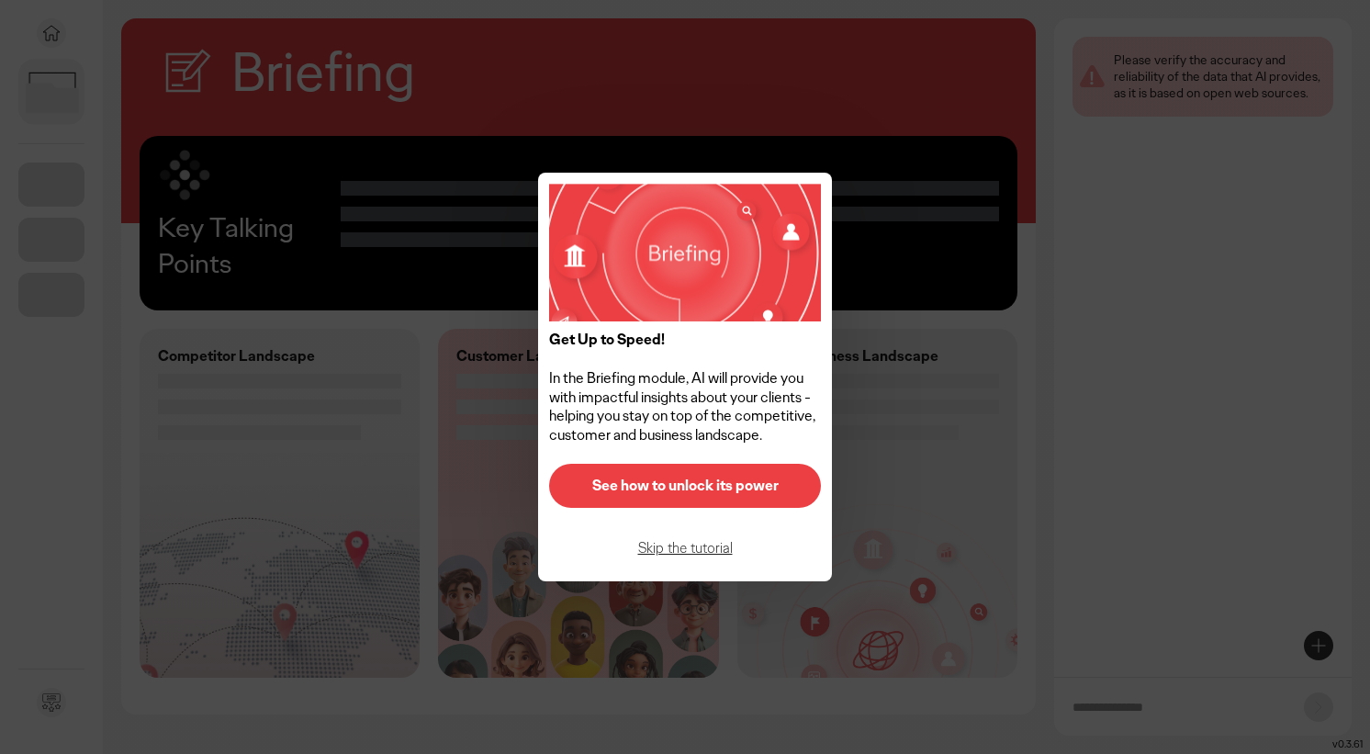  I want to click on p: In the Briefing module, AI will provide you with impactful insights about your clients - helping ..., so click(685, 387).